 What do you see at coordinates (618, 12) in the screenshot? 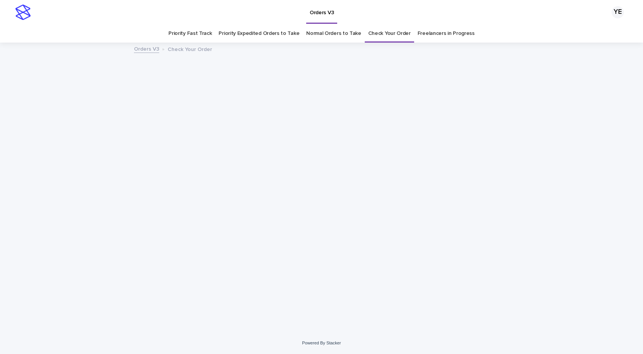
I see `div: YE` at bounding box center [618, 12].